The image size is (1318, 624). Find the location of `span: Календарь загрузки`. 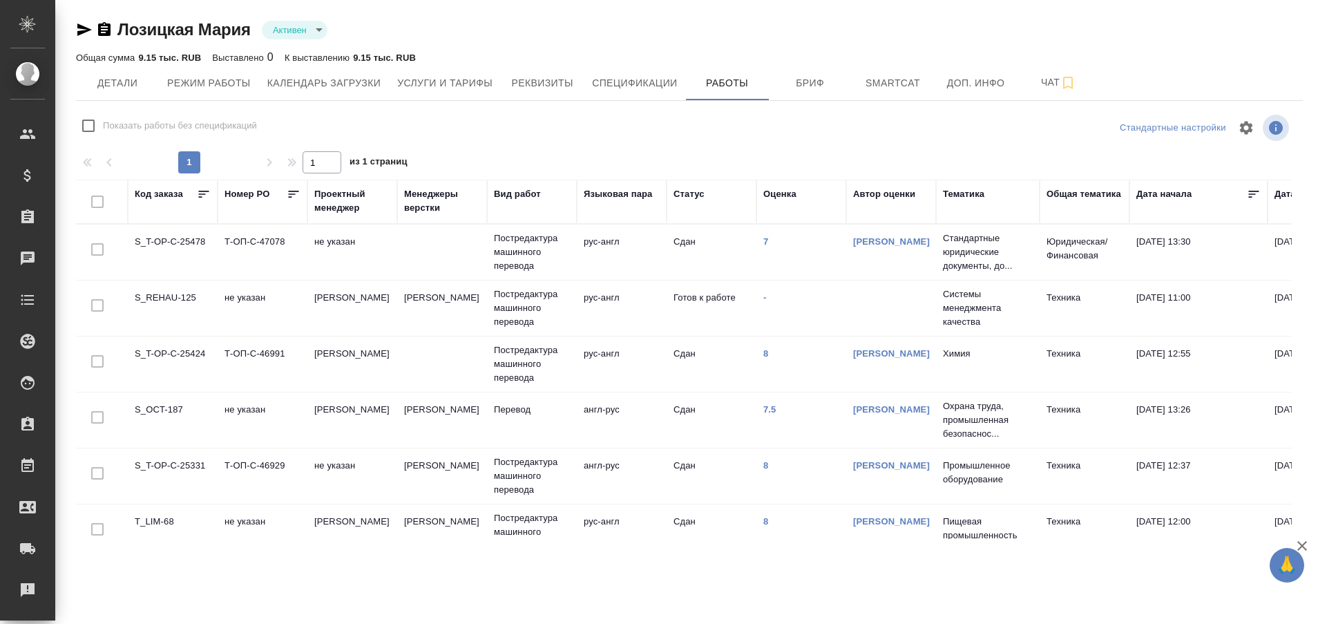

span: Календарь загрузки is located at coordinates (324, 83).